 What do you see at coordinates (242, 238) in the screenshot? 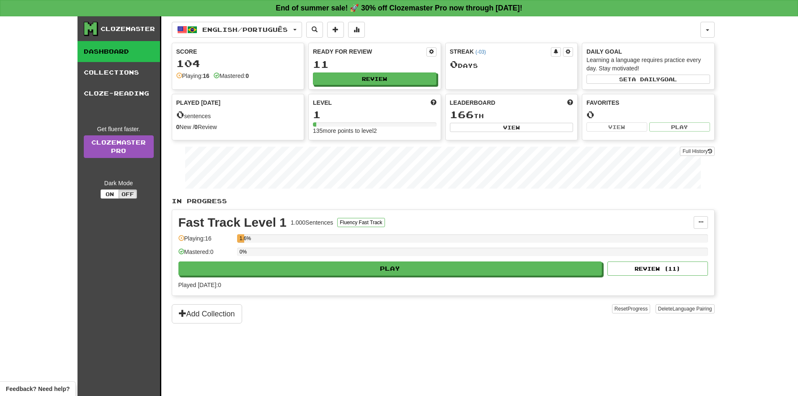
I see `div: 1.6%` at bounding box center [242, 238].